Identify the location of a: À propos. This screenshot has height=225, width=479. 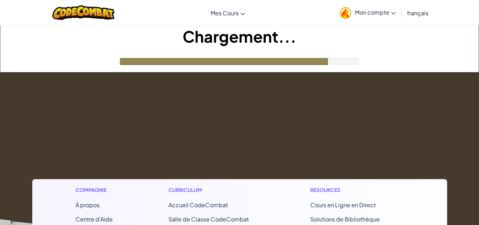
(88, 204).